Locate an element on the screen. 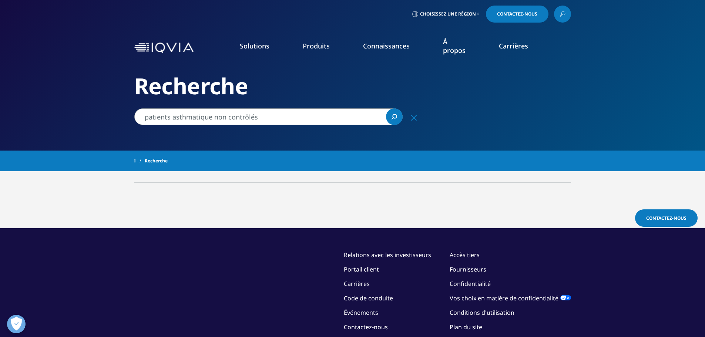 The width and height of the screenshot is (705, 337). font: Plan du site is located at coordinates (466, 327).